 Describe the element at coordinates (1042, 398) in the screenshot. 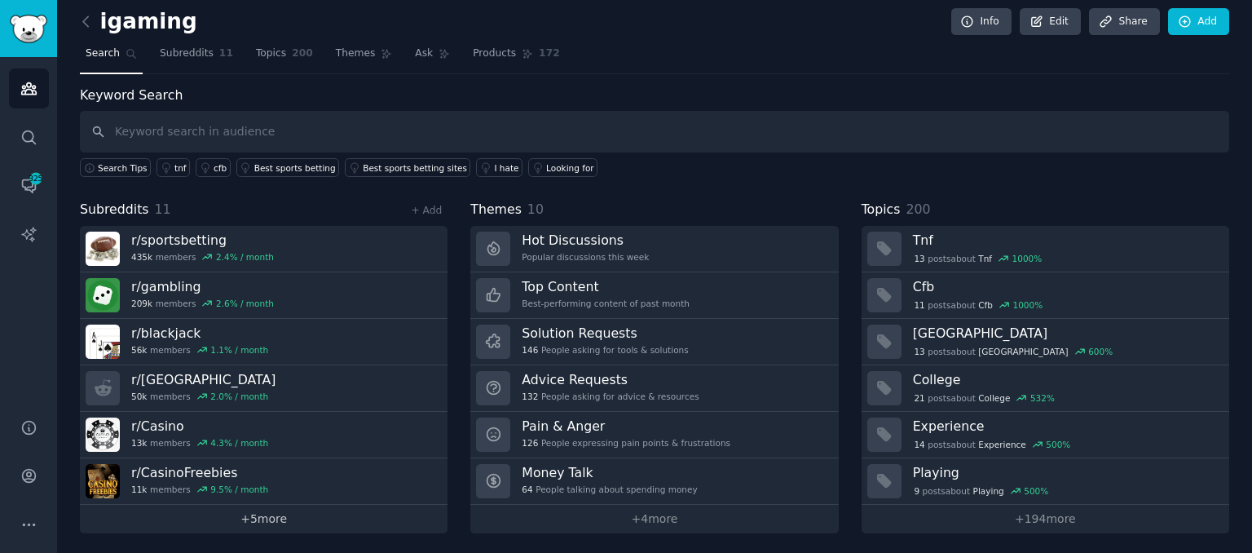

I see `div: 532 %` at that location.